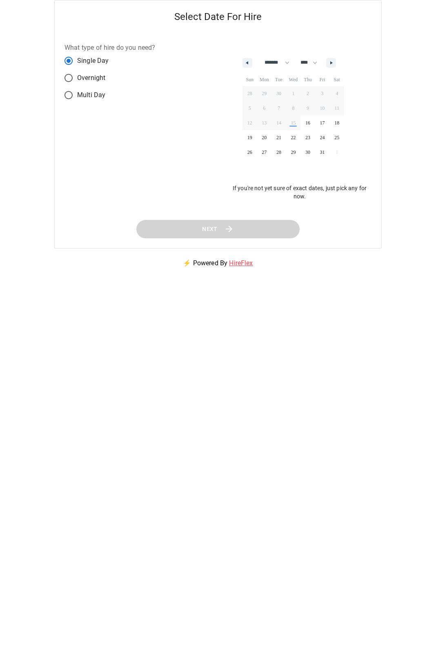 The height and width of the screenshot is (653, 436). What do you see at coordinates (264, 138) in the screenshot?
I see `button: 20` at bounding box center [264, 138].